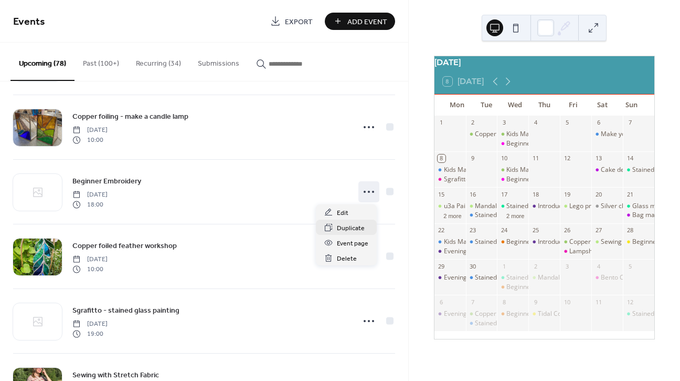  Describe the element at coordinates (555, 287) in the screenshot. I see `div: Beginner Machine Sewing Level 2` at that location.